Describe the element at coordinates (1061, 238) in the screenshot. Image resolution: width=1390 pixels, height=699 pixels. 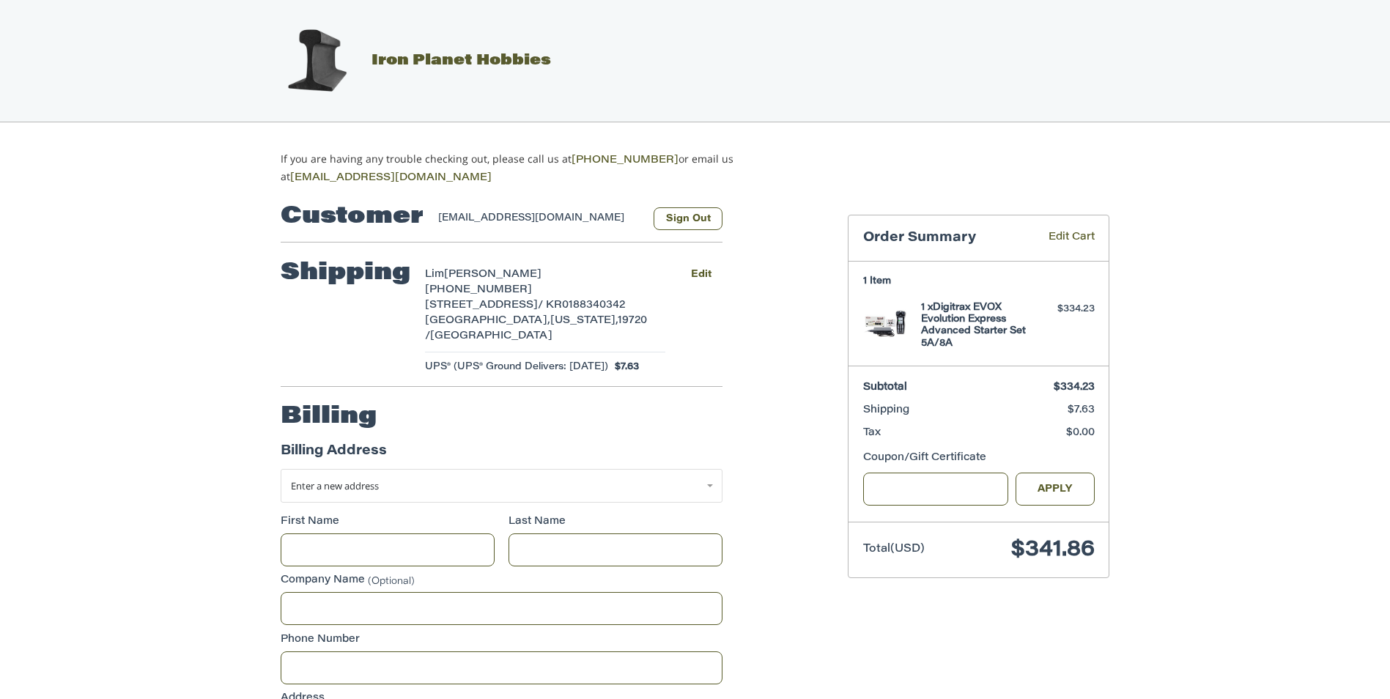
I see `a: Edit Cart` at that location.